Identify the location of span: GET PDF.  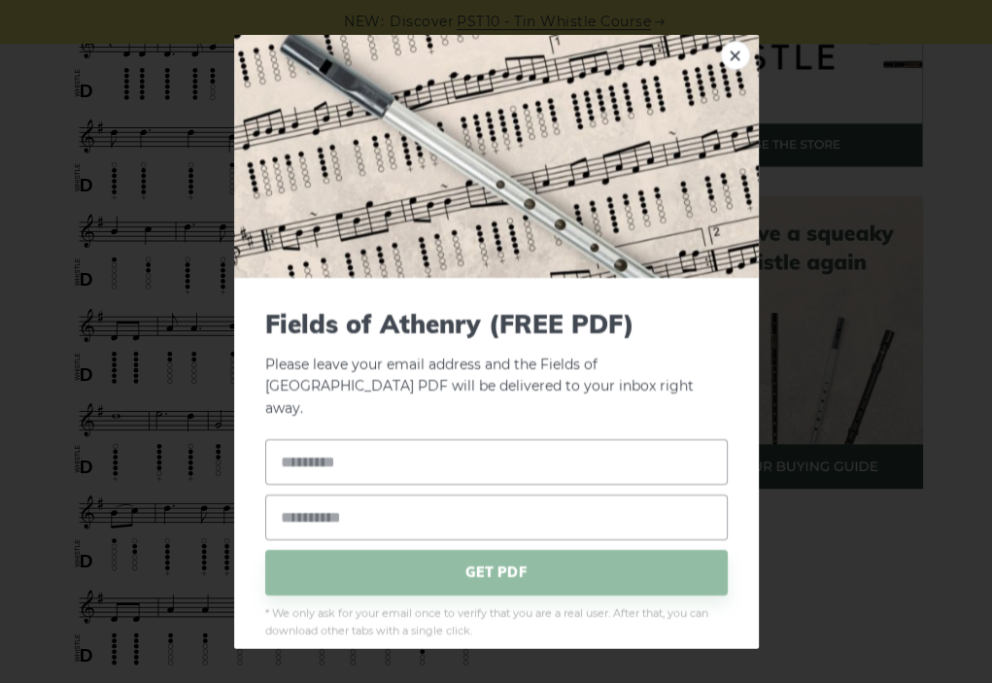
(496, 572).